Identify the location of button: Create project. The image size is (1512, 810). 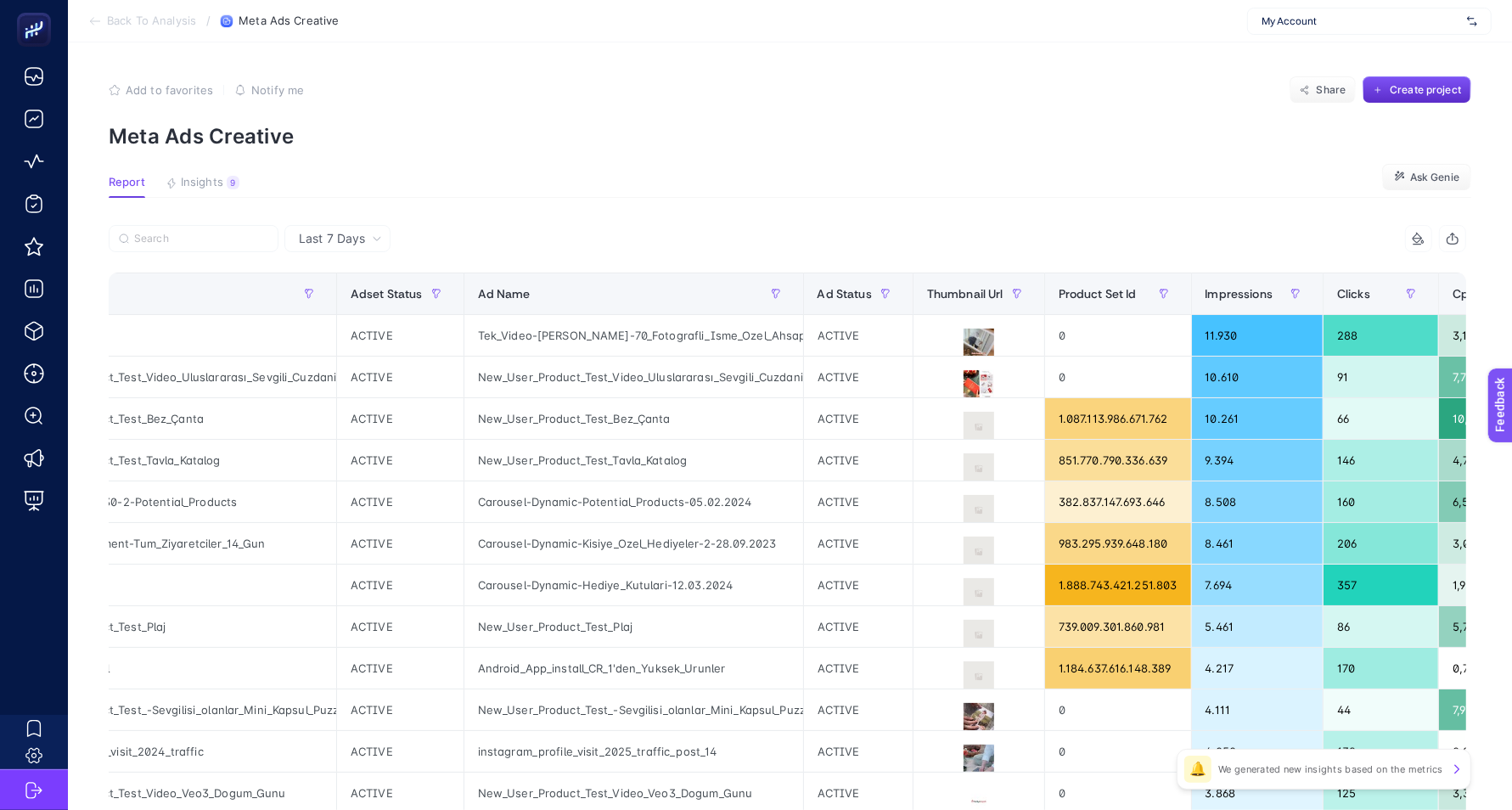
(1417, 90).